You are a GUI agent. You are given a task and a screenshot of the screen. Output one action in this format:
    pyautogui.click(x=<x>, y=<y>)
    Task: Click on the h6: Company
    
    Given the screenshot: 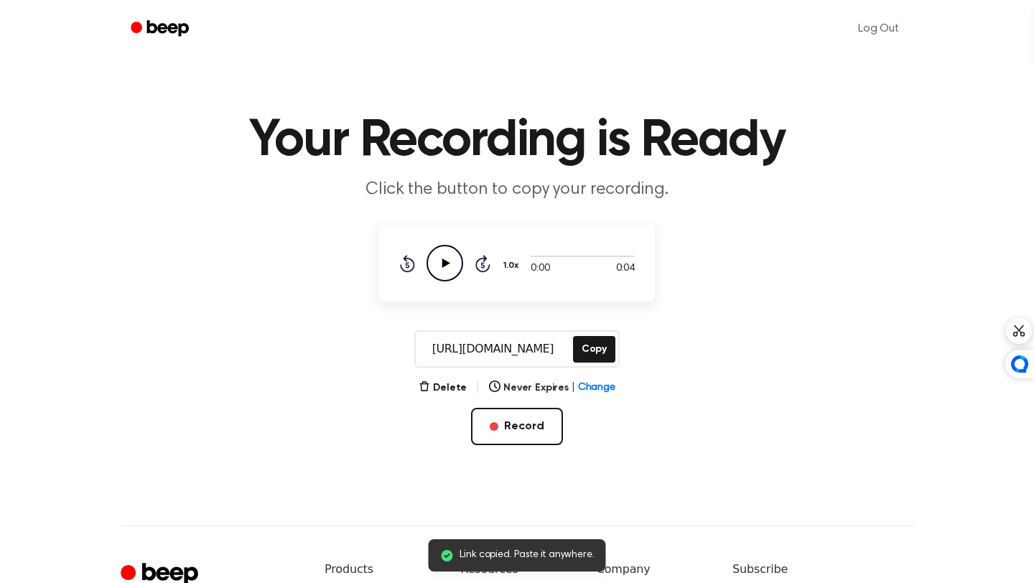 What is the action you would take?
    pyautogui.click(x=653, y=570)
    